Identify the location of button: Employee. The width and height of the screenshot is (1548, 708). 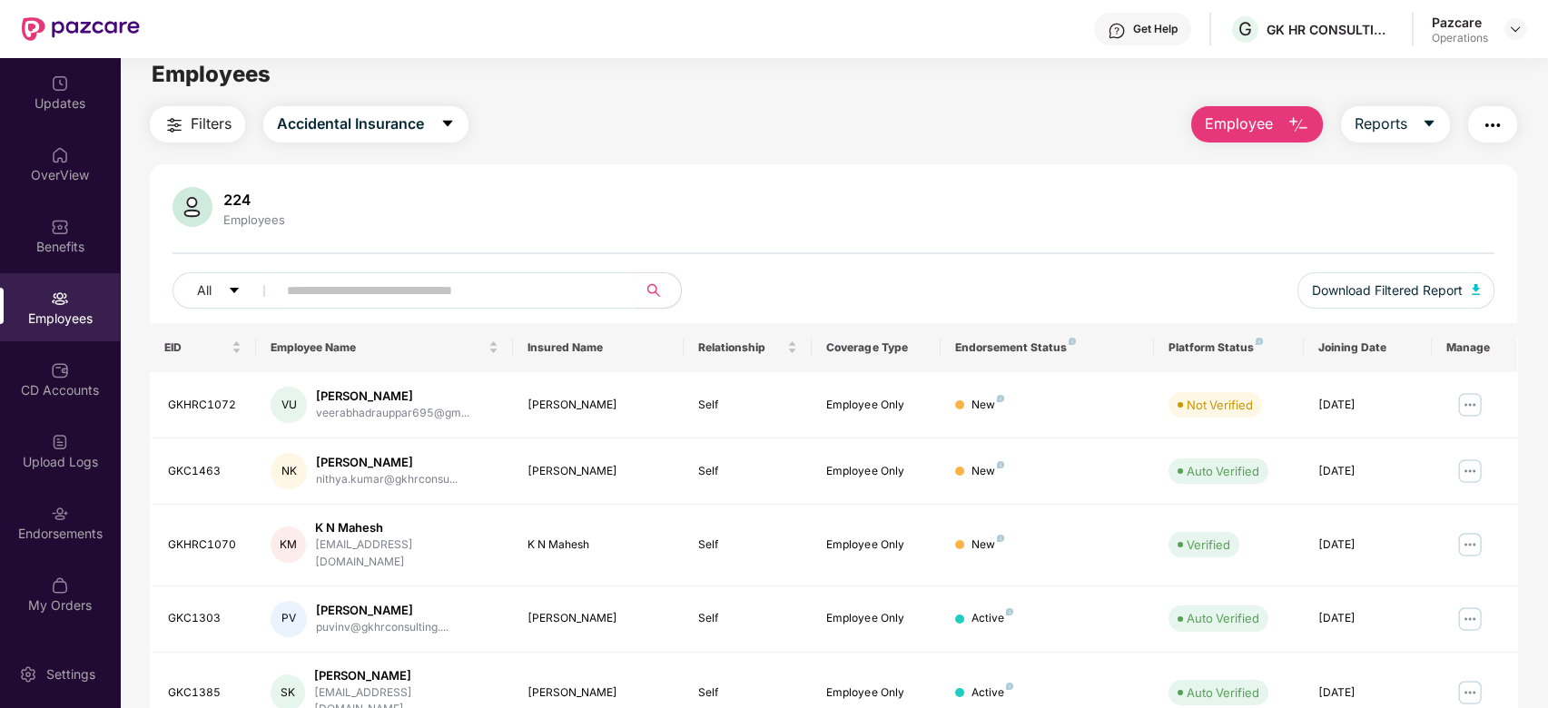
(1256, 124).